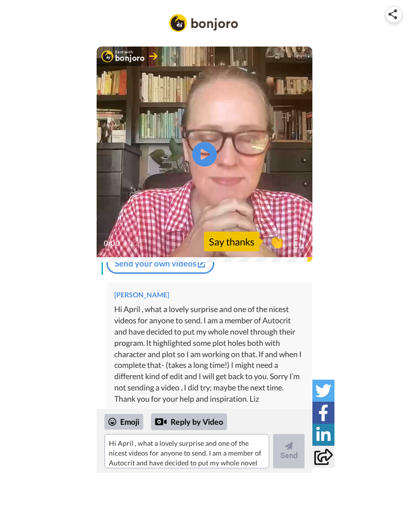 Image resolution: width=409 pixels, height=508 pixels. Describe the element at coordinates (130, 53) in the screenshot. I see `div: Sent with` at that location.